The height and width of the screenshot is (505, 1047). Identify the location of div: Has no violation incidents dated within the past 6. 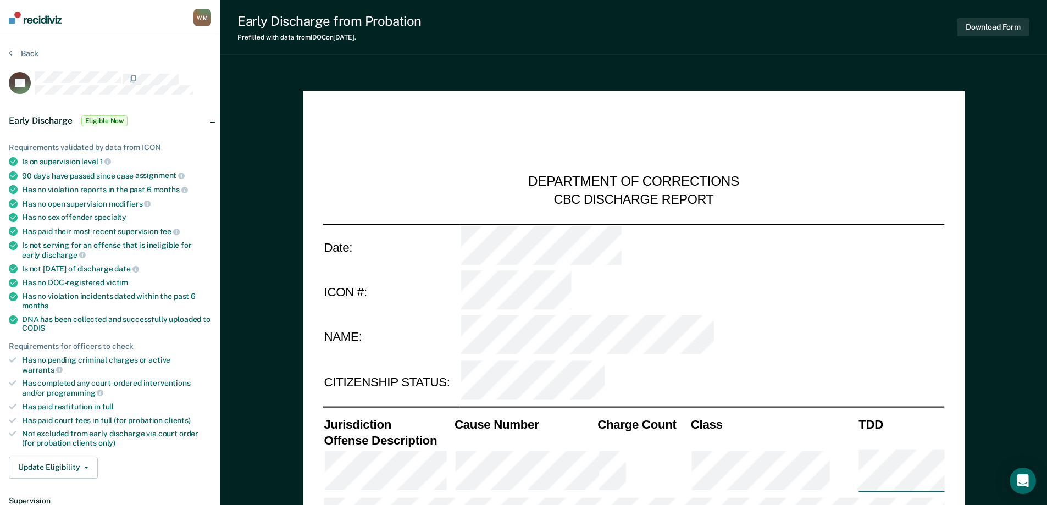
(117, 301).